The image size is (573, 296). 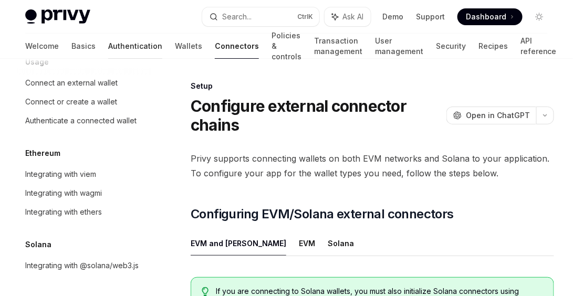 What do you see at coordinates (305, 17) in the screenshot?
I see `span: Ctrl K` at bounding box center [305, 17].